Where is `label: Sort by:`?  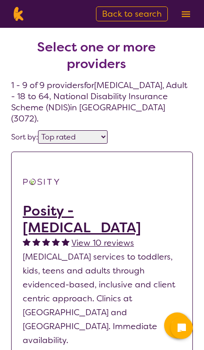
label: Sort by: is located at coordinates (25, 137).